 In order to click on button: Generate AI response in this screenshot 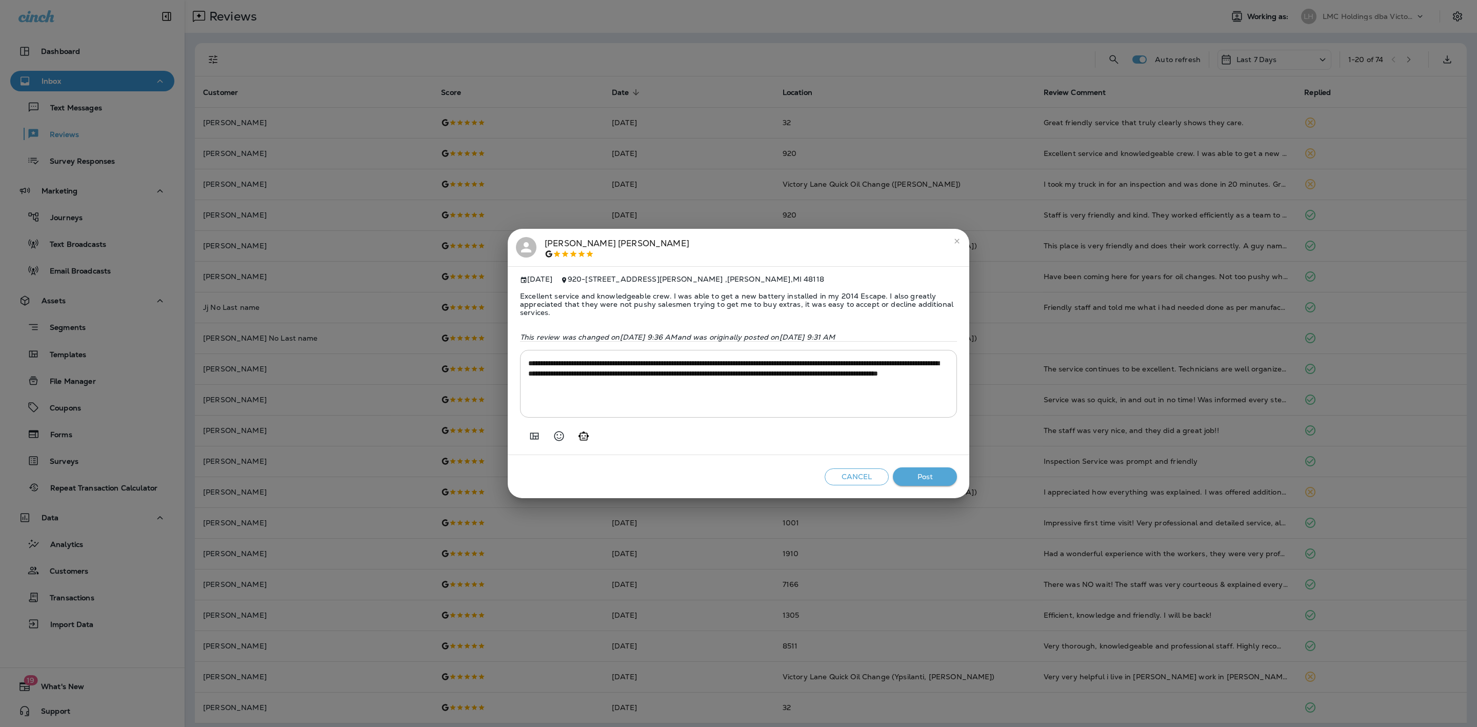, I will do `click(584, 436)`.